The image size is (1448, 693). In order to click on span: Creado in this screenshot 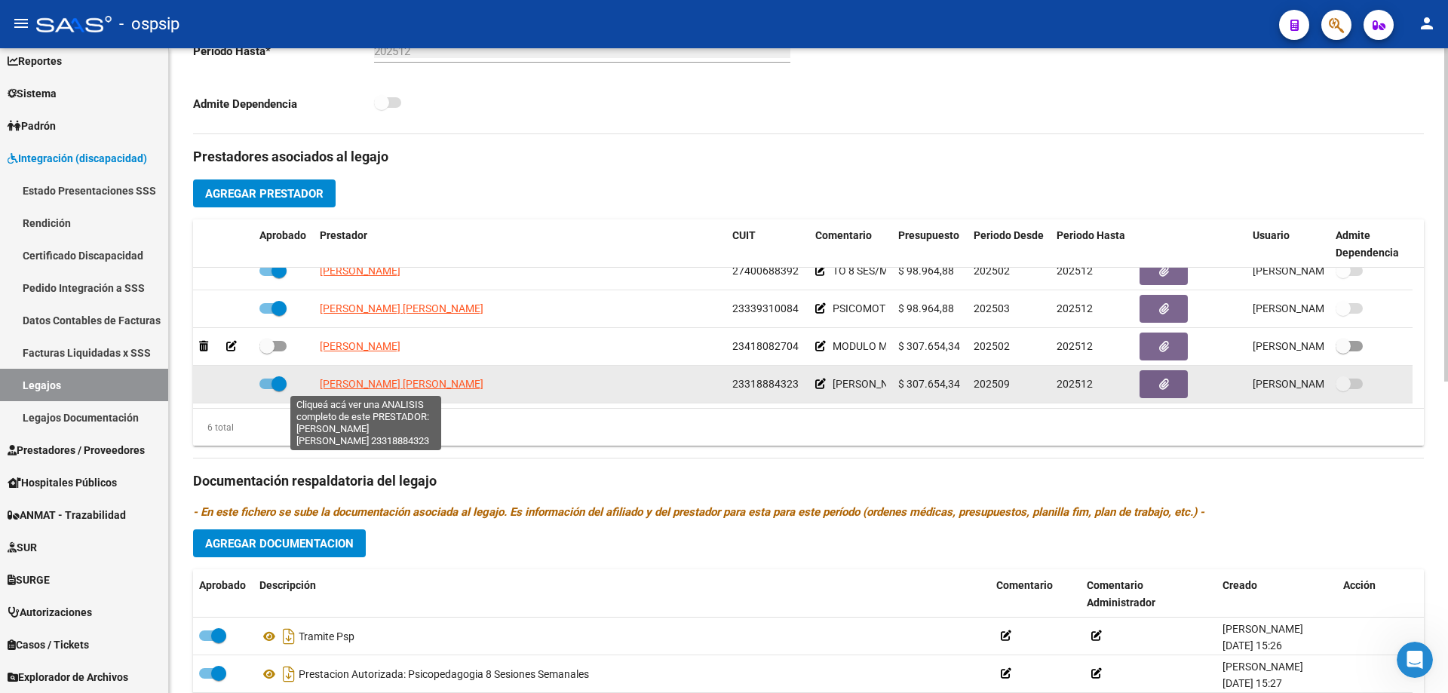, I will do `click(1240, 585)`.